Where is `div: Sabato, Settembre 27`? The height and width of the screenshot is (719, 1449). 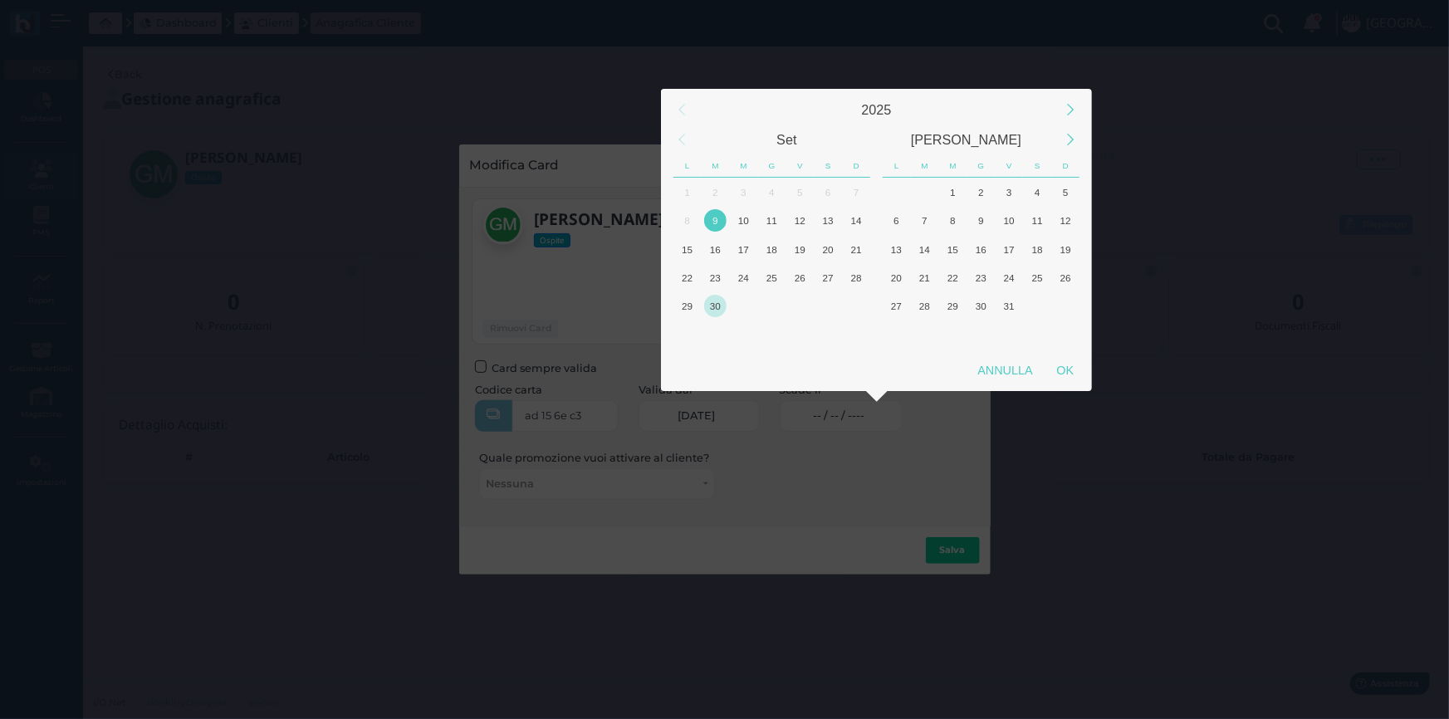
div: Sabato, Settembre 27 is located at coordinates (828, 277).